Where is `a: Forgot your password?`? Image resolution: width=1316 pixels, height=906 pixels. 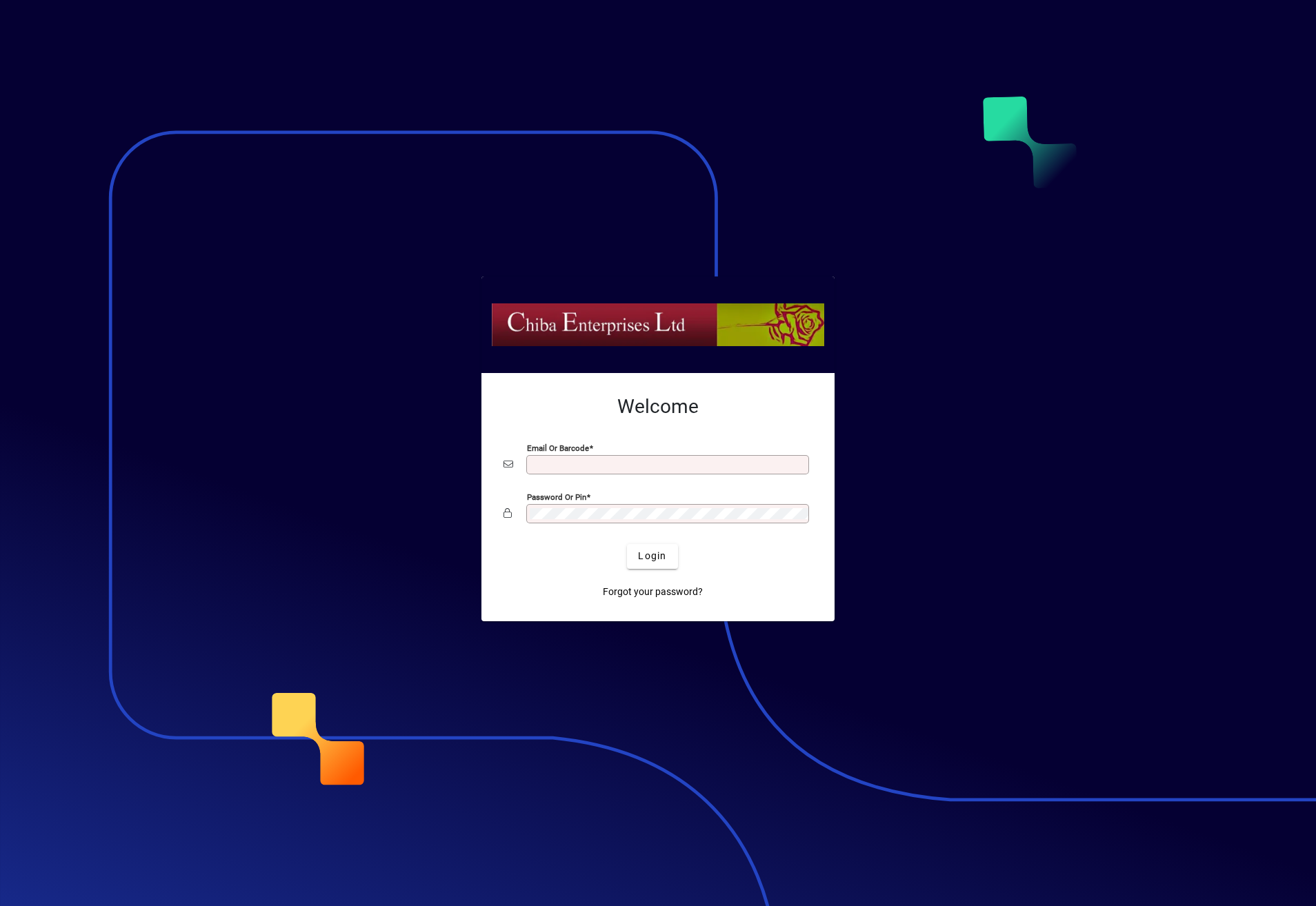 a: Forgot your password? is located at coordinates (653, 592).